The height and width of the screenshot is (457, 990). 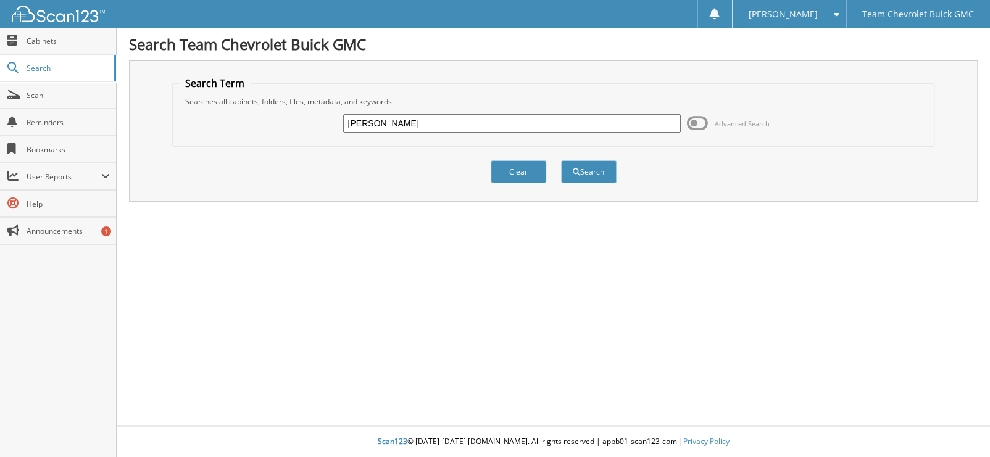 I want to click on span: Help, so click(x=68, y=204).